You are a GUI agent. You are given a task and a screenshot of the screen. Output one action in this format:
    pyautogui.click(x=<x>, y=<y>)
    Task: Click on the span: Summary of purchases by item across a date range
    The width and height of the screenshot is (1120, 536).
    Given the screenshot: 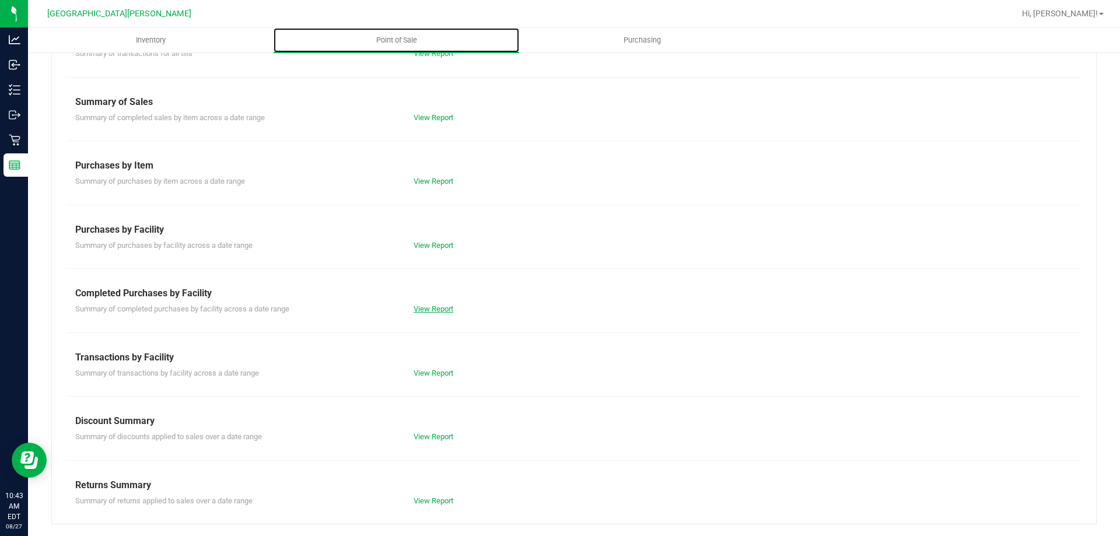 What is the action you would take?
    pyautogui.click(x=160, y=181)
    